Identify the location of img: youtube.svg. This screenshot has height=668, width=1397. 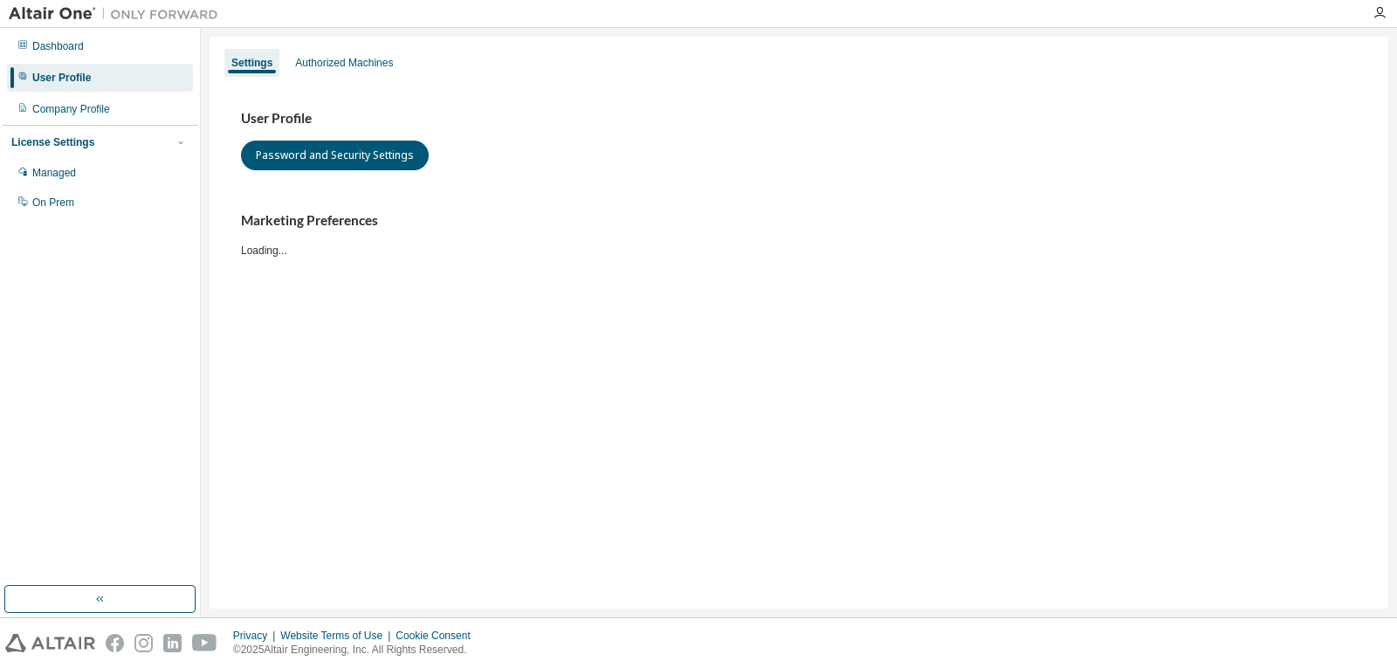
(204, 643).